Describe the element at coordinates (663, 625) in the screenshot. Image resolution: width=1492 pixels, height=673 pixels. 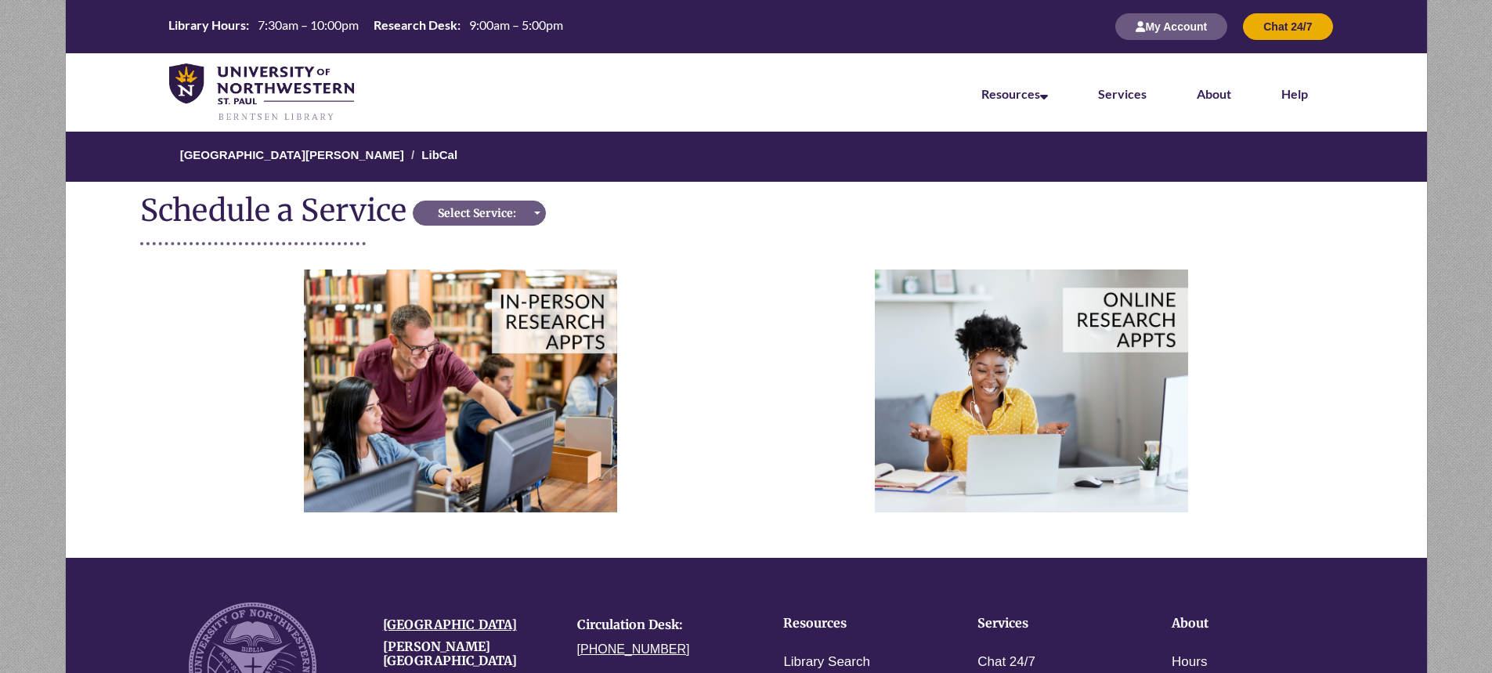
I see `h4: Circulation Desk:` at that location.